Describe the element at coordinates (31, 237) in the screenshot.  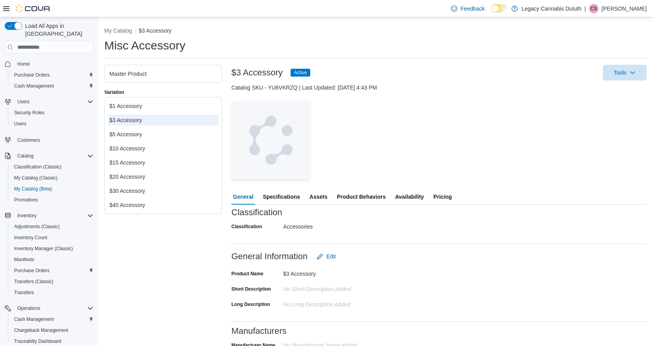
I see `span: Inventory Count` at that location.